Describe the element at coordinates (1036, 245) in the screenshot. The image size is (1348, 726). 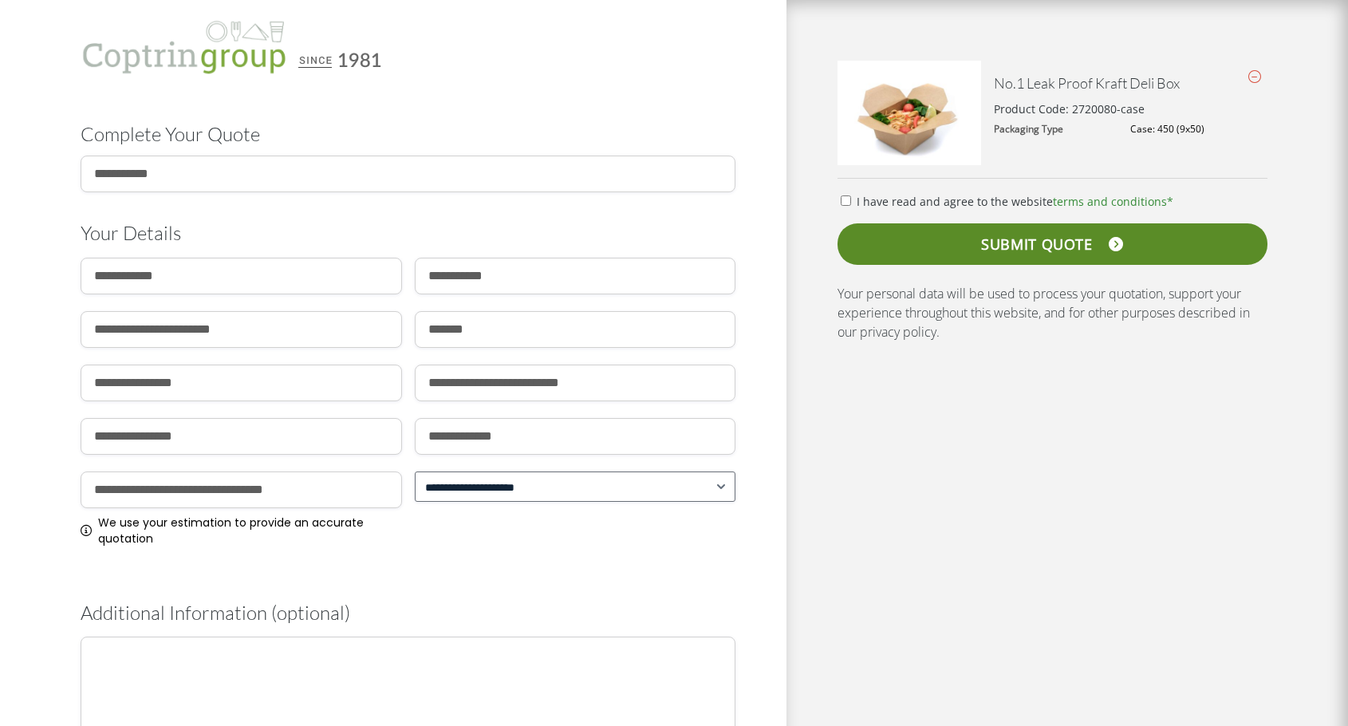
I see `span: SUBMIT QUOTE` at that location.